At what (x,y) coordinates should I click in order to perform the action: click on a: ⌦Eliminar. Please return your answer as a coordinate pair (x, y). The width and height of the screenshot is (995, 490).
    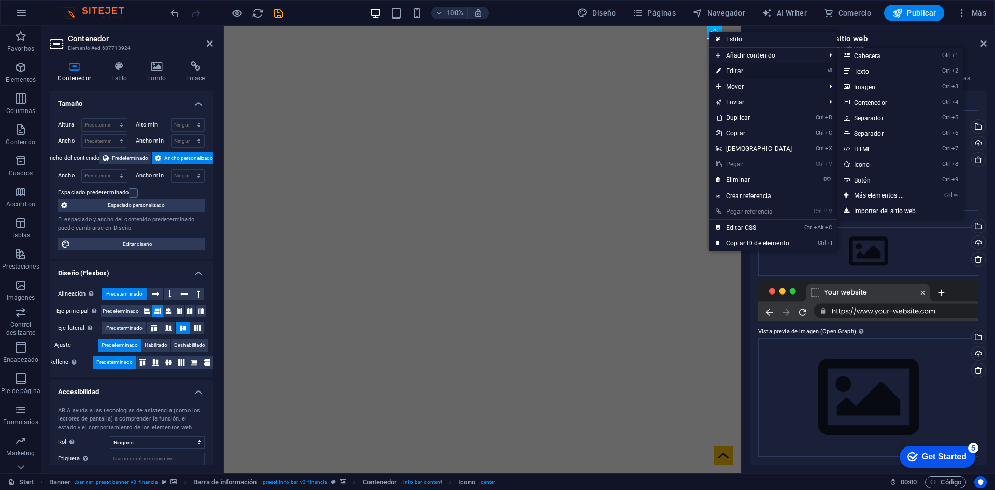
    Looking at the image, I should click on (754, 180).